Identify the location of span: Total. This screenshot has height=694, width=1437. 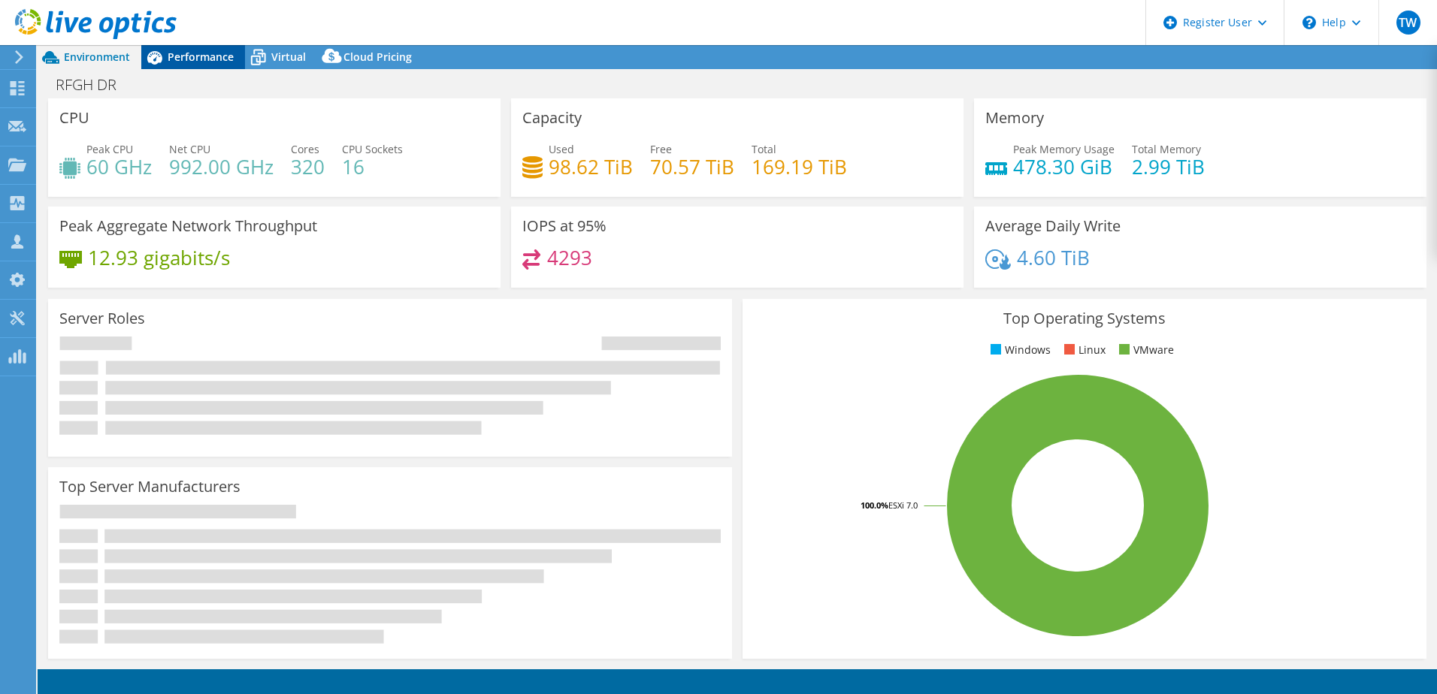
(764, 149).